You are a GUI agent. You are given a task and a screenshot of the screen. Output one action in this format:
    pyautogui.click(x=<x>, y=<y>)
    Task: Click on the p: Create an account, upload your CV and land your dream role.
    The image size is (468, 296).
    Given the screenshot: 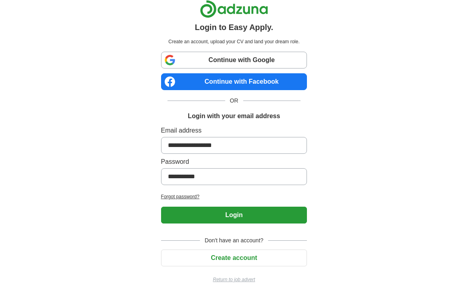 What is the action you would take?
    pyautogui.click(x=234, y=42)
    